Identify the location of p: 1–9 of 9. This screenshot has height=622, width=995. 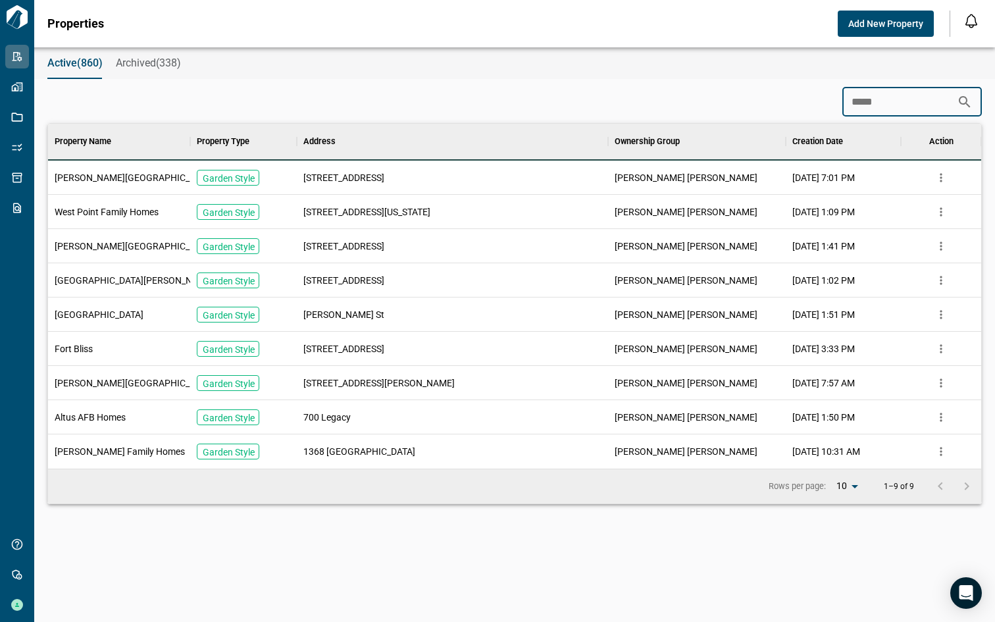
(899, 486).